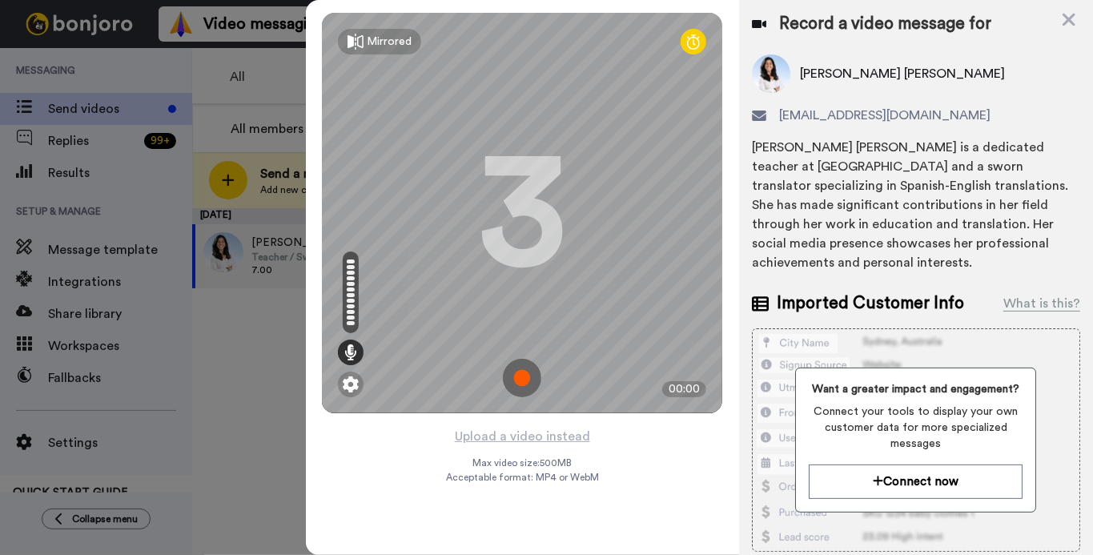 The width and height of the screenshot is (1093, 555). Describe the element at coordinates (522, 213) in the screenshot. I see `div: 3` at that location.